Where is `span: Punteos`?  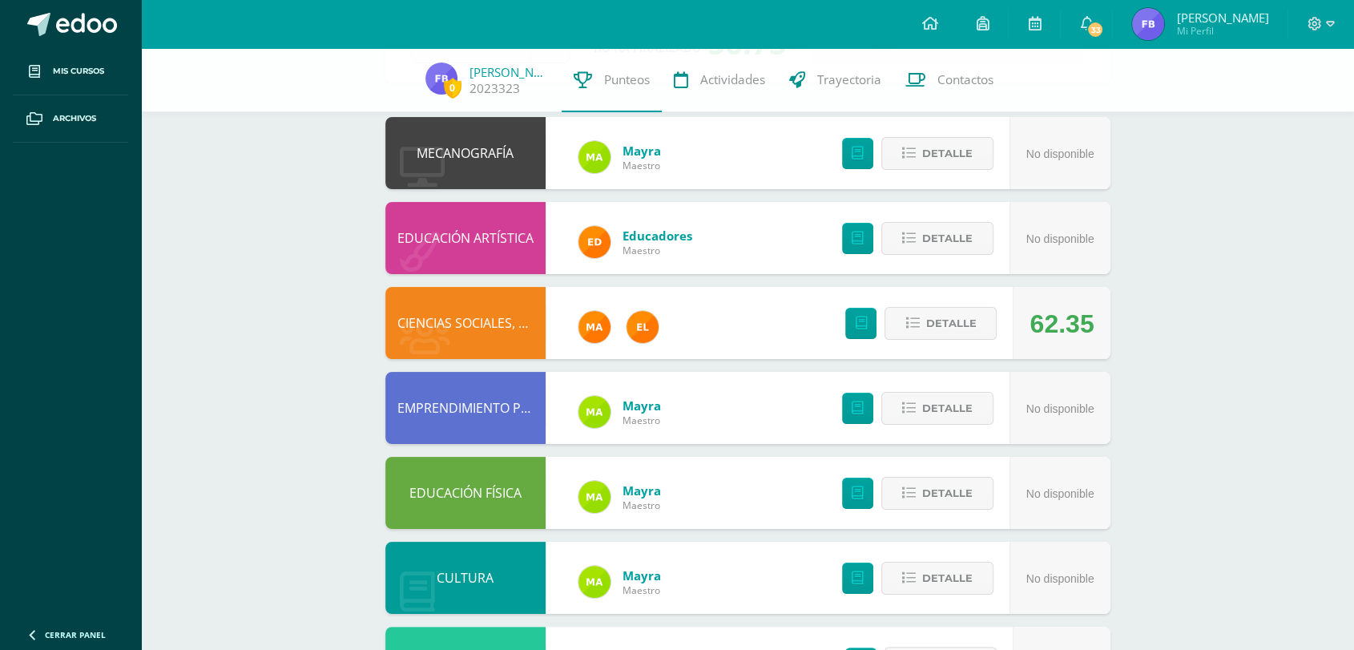
span: Punteos is located at coordinates (626, 79).